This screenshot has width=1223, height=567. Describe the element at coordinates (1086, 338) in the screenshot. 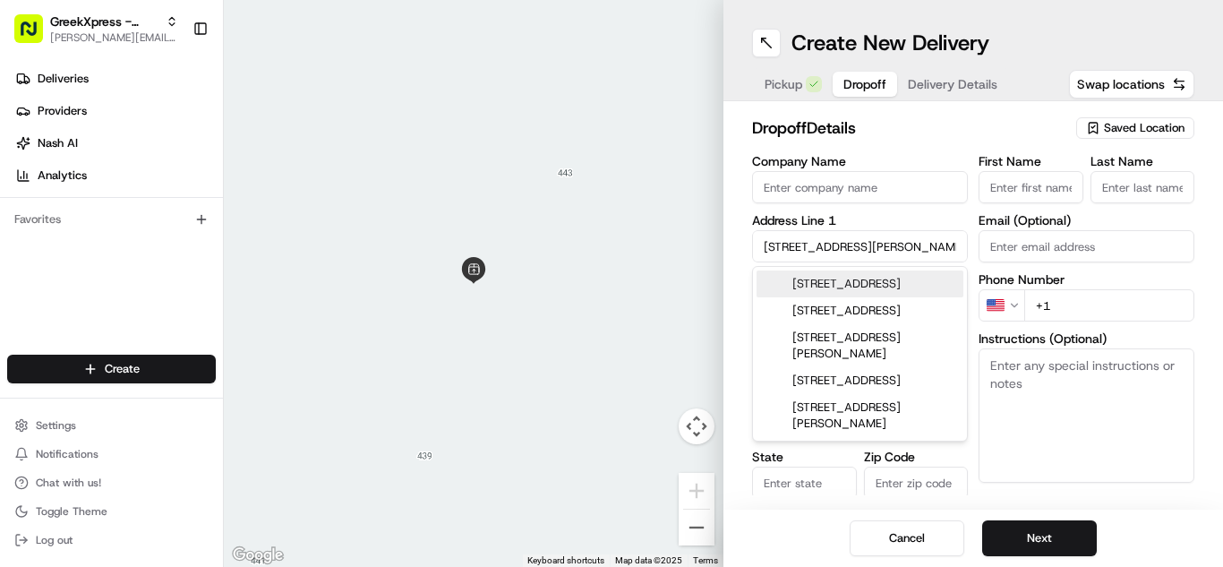

I see `label: Instructions (Optional)` at that location.